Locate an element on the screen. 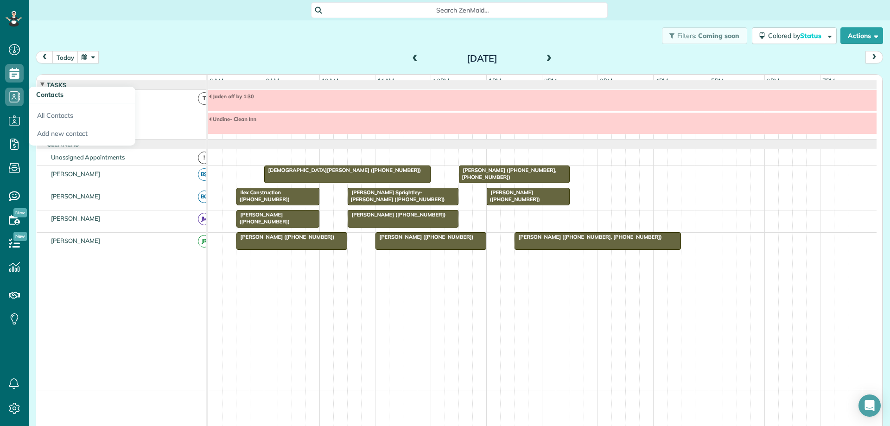 This screenshot has width=890, height=426. span: 11am is located at coordinates (386, 81).